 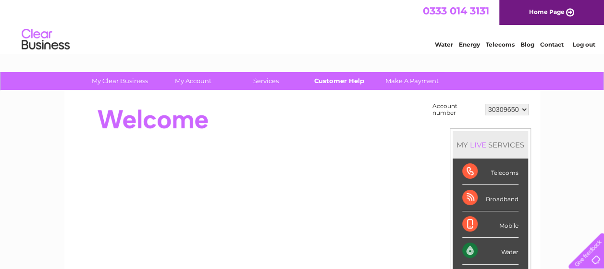 What do you see at coordinates (469, 44) in the screenshot?
I see `a: Energy` at bounding box center [469, 44].